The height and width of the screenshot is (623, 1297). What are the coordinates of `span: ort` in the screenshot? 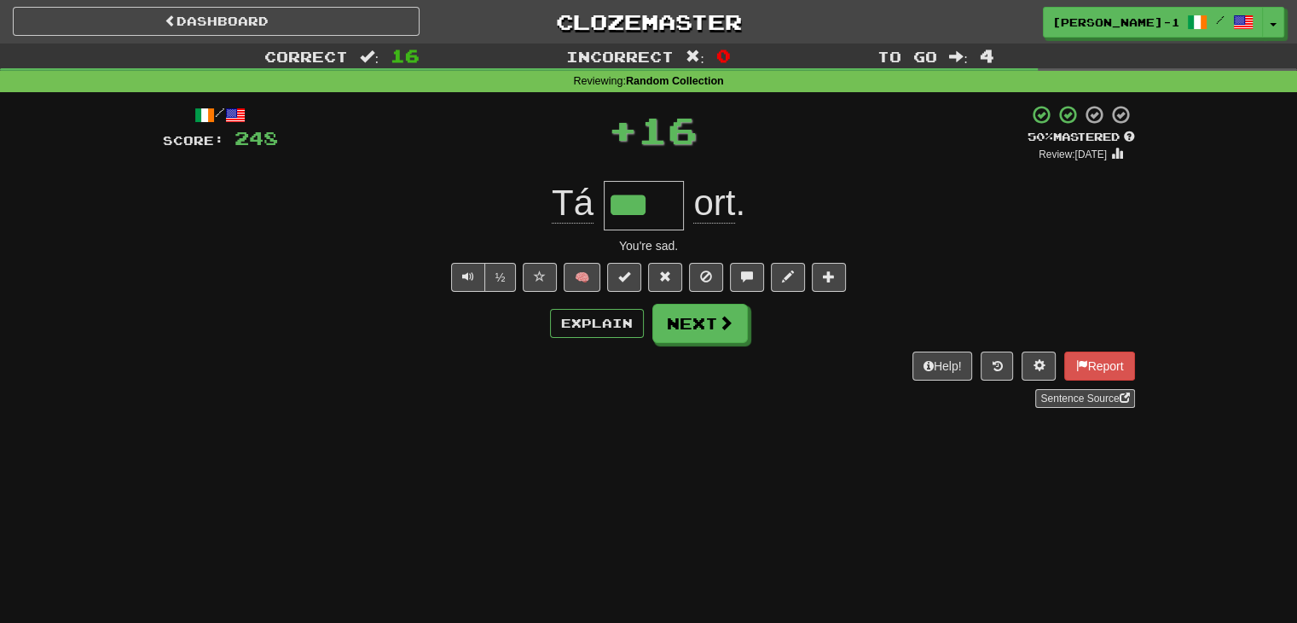 It's located at (714, 203).